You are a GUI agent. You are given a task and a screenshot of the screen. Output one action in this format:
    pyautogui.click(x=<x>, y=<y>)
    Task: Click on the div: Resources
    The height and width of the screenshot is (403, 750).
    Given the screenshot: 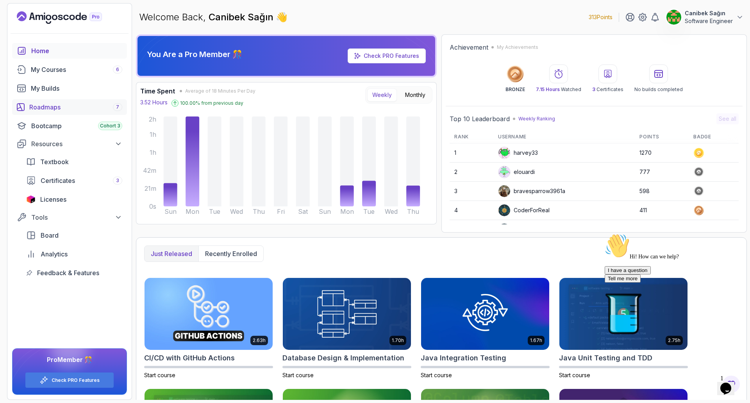 What is the action you would take?
    pyautogui.click(x=77, y=144)
    